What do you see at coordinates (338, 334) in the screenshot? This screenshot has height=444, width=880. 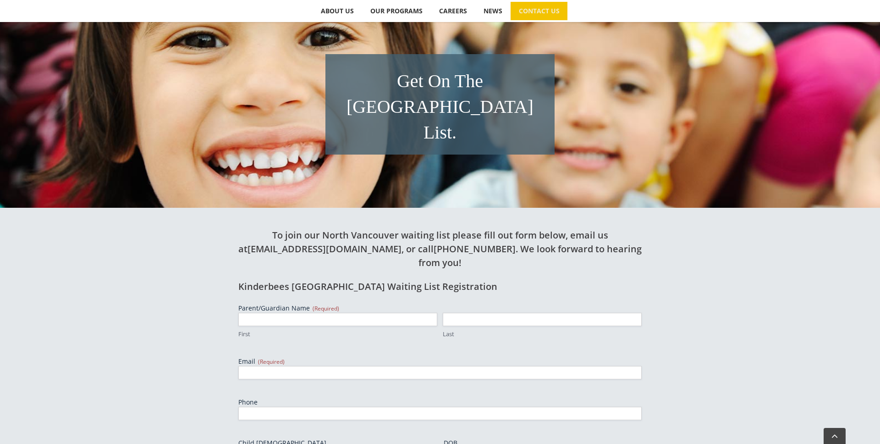 I see `label: First` at bounding box center [338, 334].